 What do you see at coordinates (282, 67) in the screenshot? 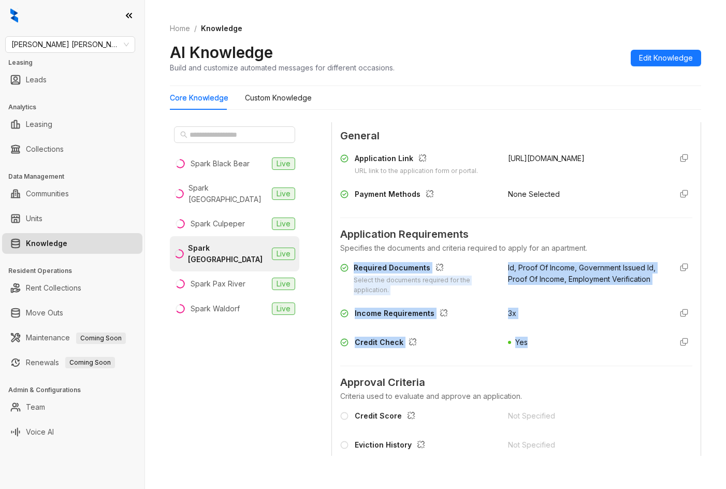
I see `div: Build and customize automated messages for different occasions.` at bounding box center [282, 67].